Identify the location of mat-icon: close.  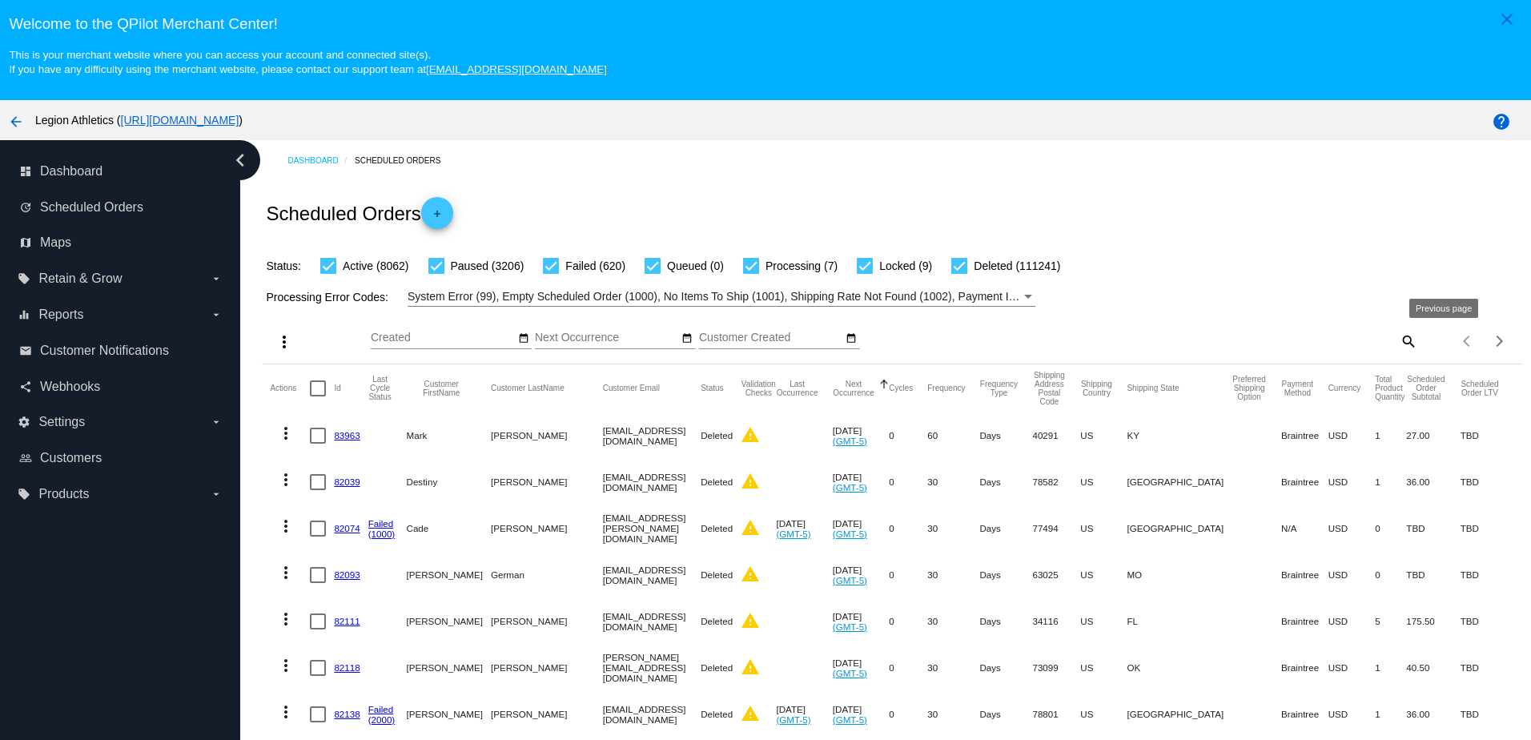
(1507, 19).